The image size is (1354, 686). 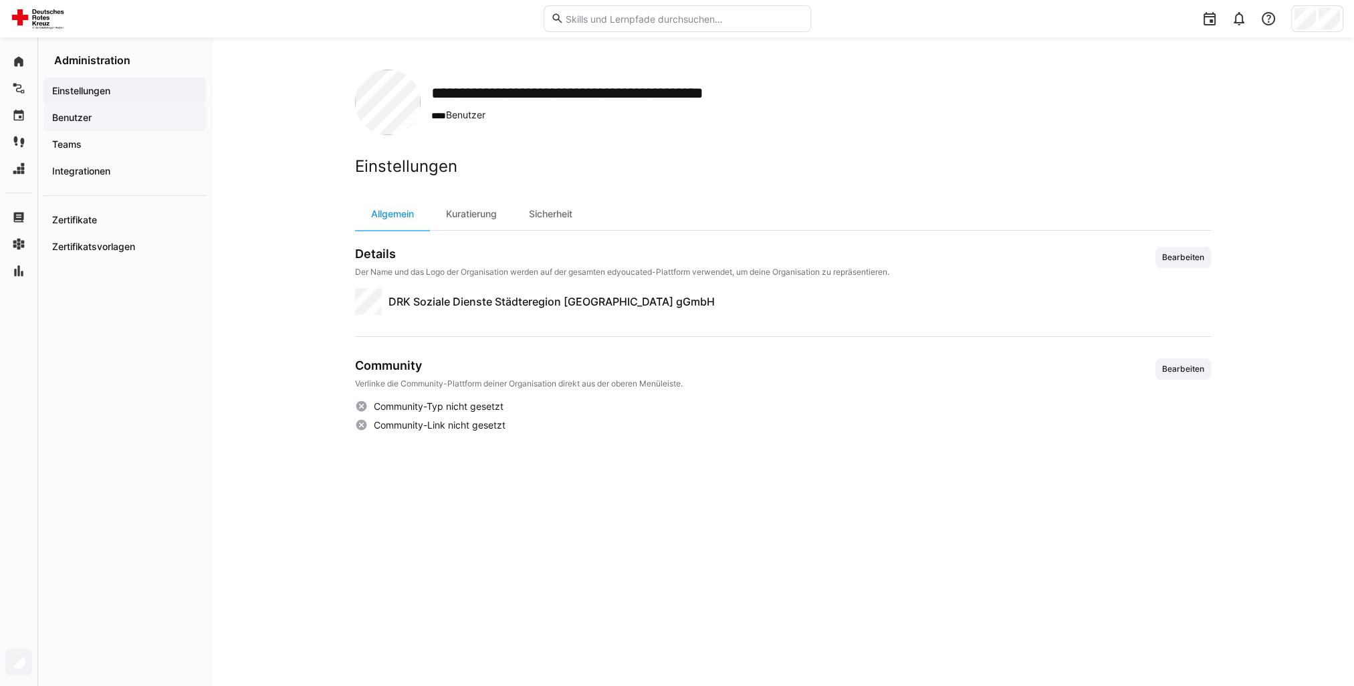 I want to click on p: Der Name und das Logo der Organisation werden auf der gesamten edyoucated-Plattform verwendet, um..., so click(x=622, y=272).